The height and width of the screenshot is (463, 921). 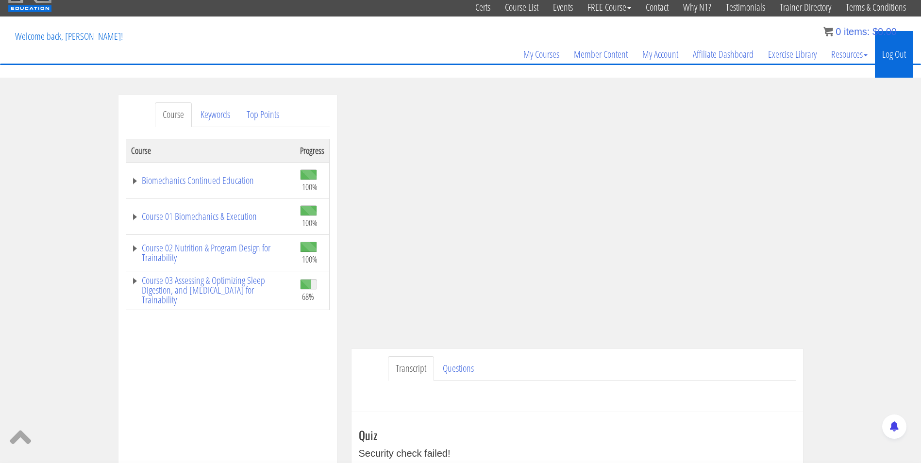 I want to click on div: Security check failed!, so click(x=577, y=453).